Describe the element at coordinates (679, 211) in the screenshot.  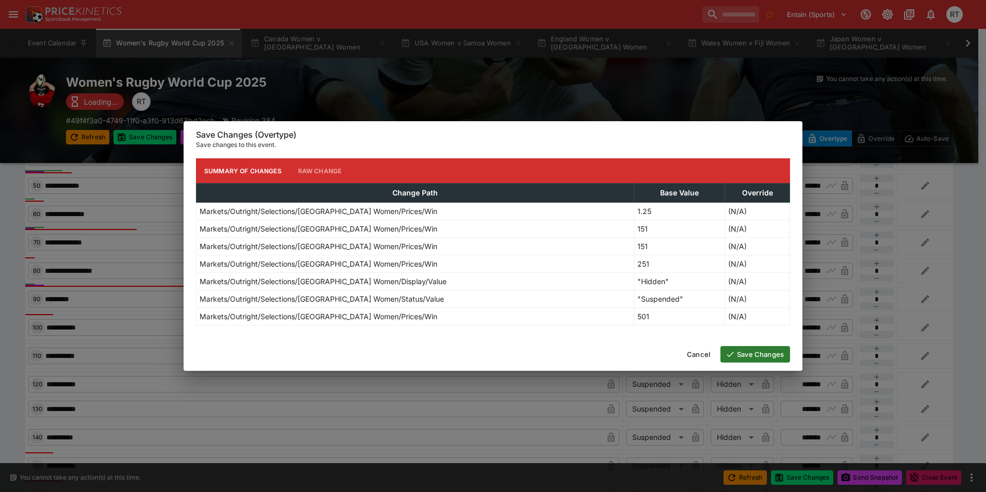
I see `td: 1.25` at that location.